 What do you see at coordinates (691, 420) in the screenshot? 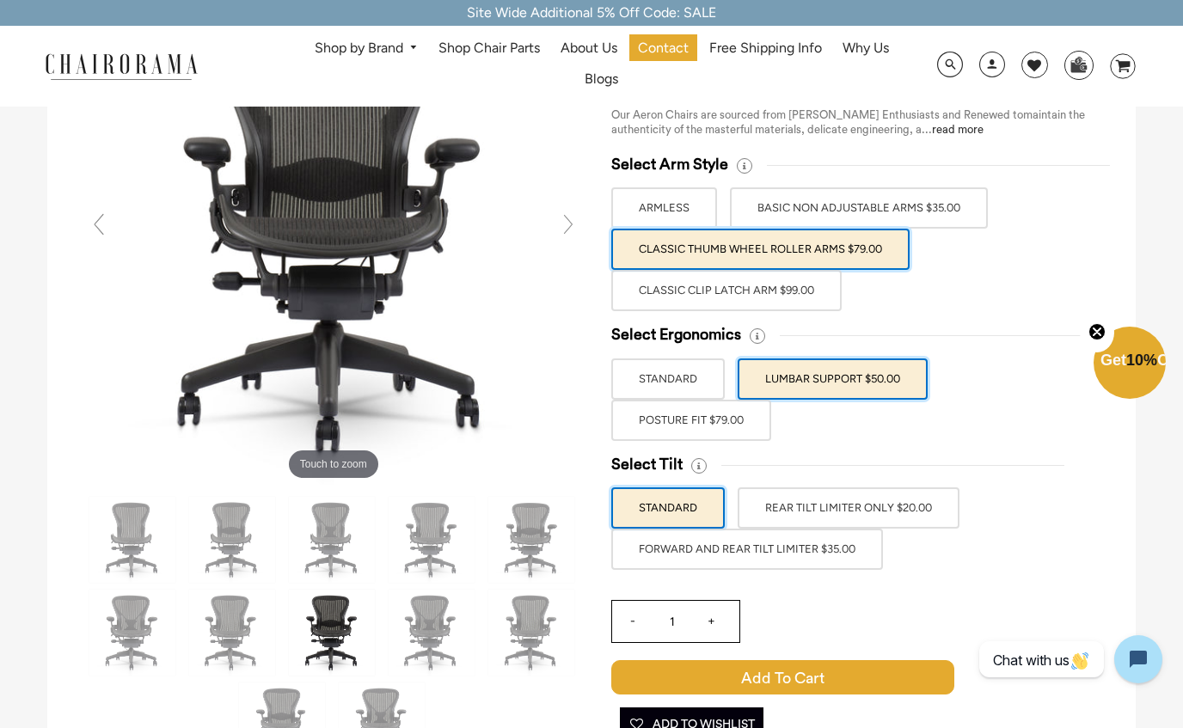
I see `label: POSTURE FIT $79.00` at bounding box center [691, 420].